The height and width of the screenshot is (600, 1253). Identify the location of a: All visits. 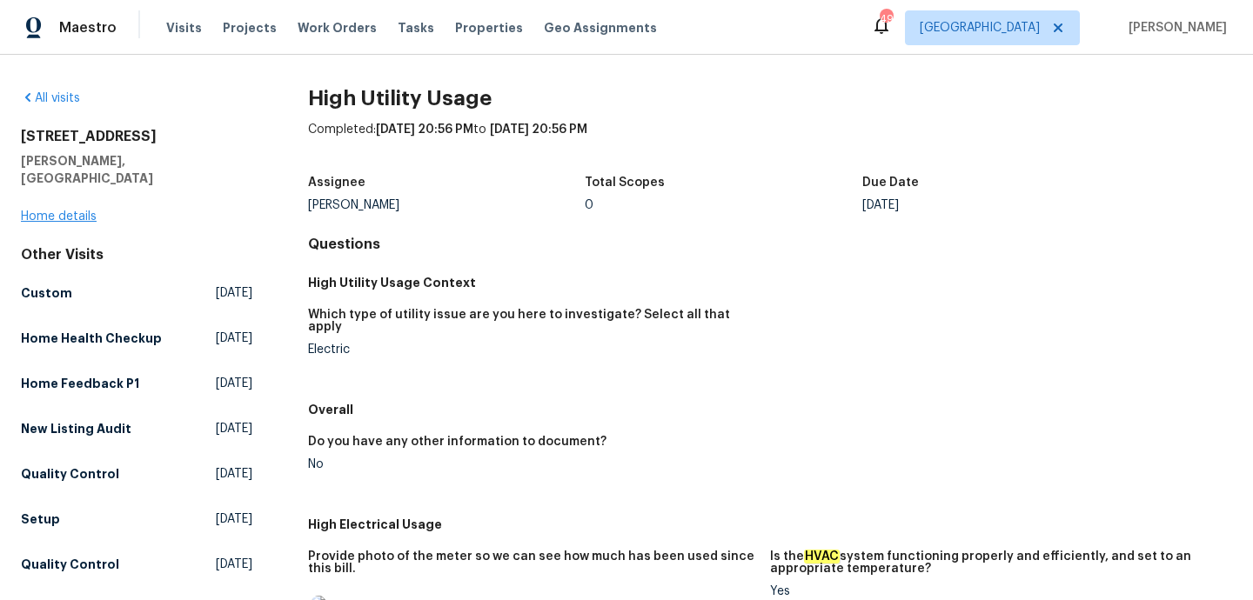
(50, 98).